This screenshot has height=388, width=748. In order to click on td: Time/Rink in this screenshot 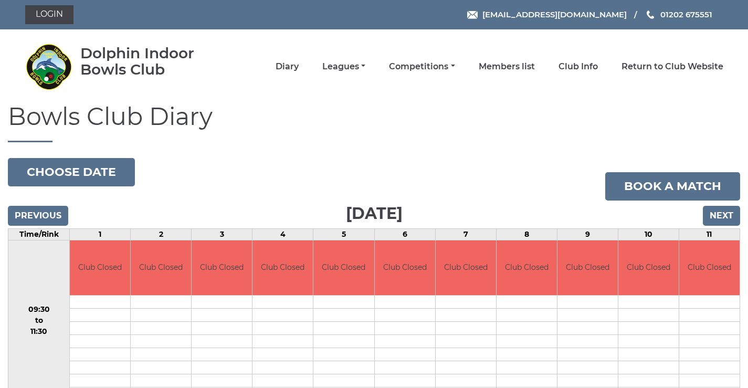, I will do `click(39, 234)`.